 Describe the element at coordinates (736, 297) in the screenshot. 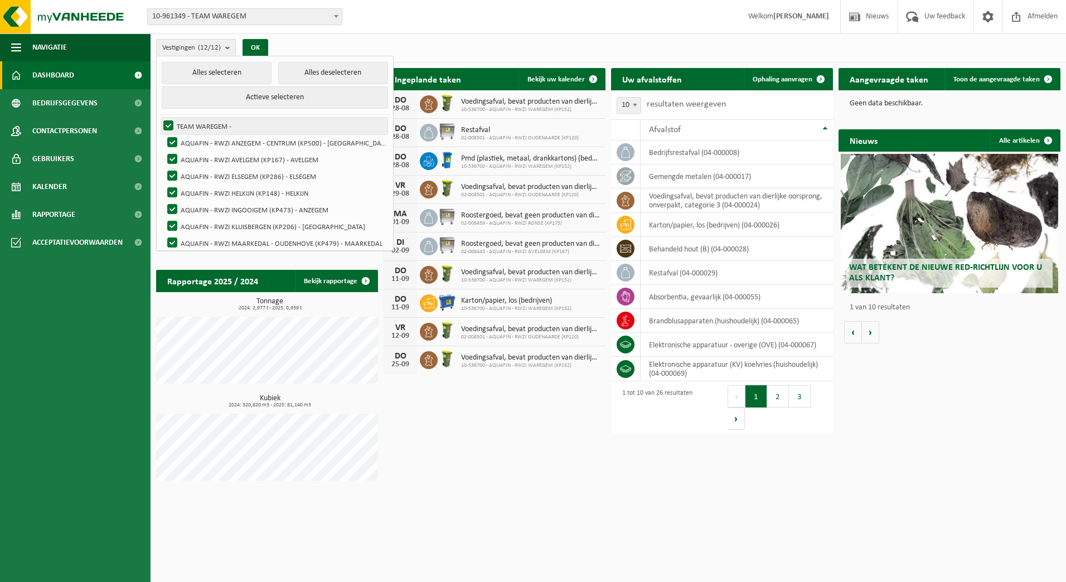

I see `td: absorbentia, gevaarlijk (04-000055)` at that location.